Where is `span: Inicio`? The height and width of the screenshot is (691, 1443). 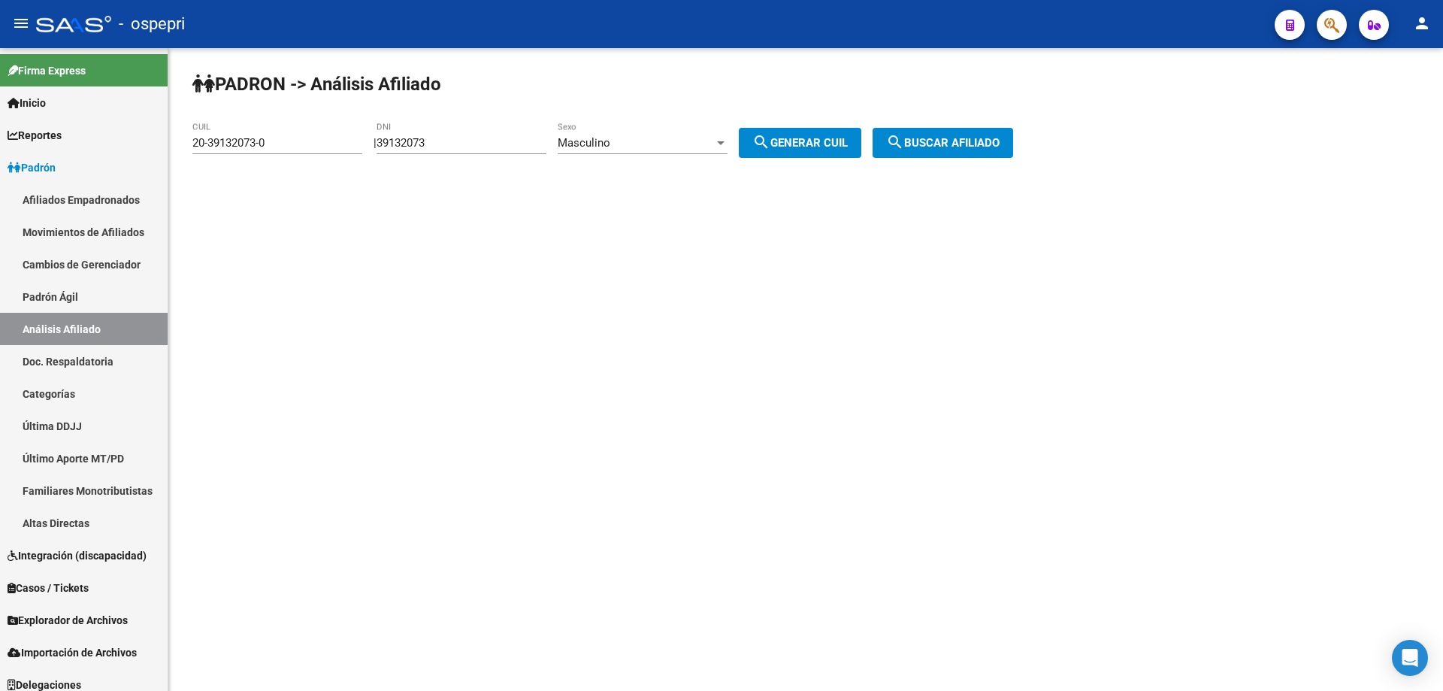 span: Inicio is located at coordinates (26, 103).